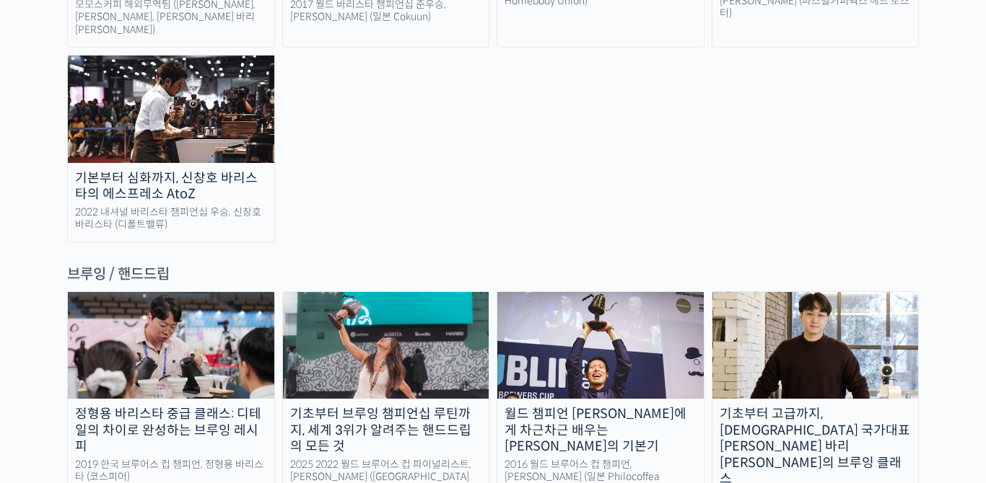  What do you see at coordinates (171, 109) in the screenshot?
I see `img: changhoshin_thumbnail2.jpeg` at bounding box center [171, 109].